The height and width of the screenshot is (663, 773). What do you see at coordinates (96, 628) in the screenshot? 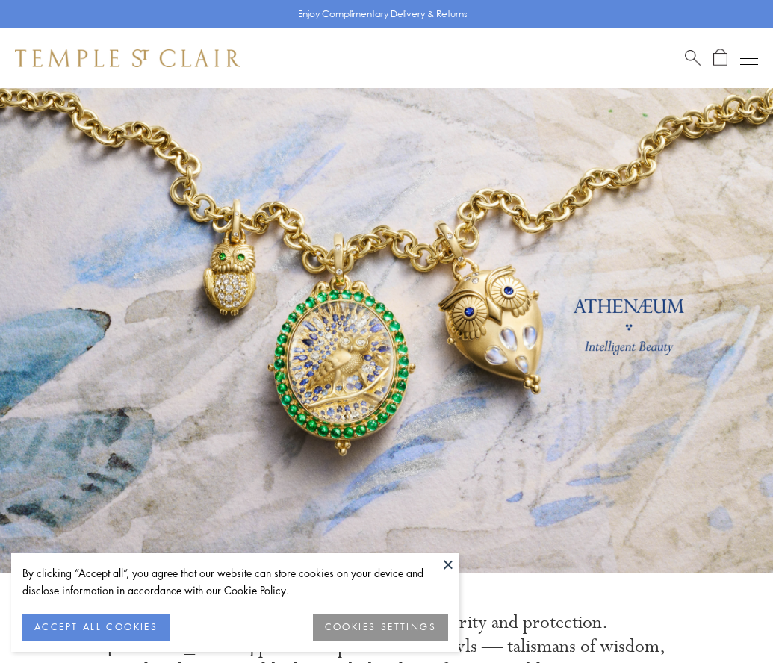
I see `button: ACCEPT ALL COOKIES` at bounding box center [96, 628].